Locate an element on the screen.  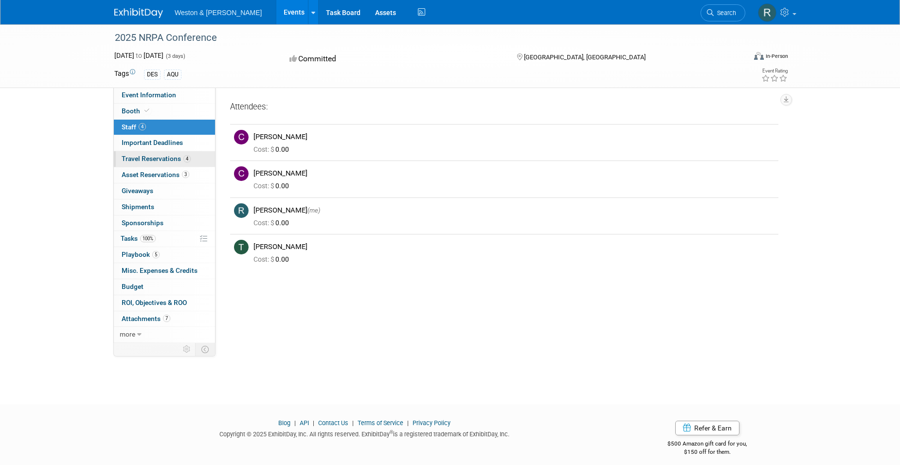
span: Sponsorships is located at coordinates (143, 223).